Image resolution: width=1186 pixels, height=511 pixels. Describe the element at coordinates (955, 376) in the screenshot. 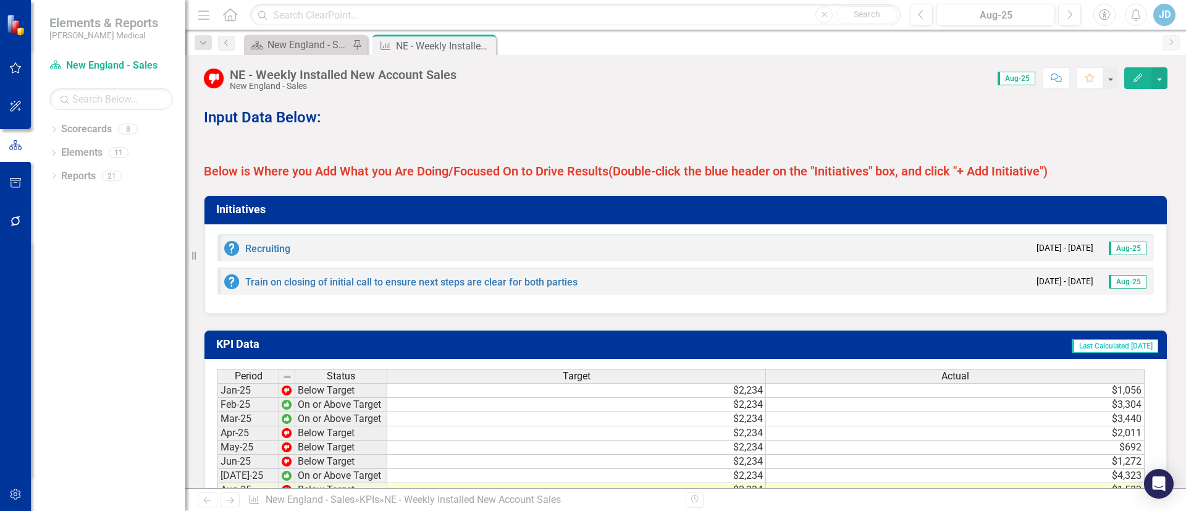

I see `span: Actual` at that location.